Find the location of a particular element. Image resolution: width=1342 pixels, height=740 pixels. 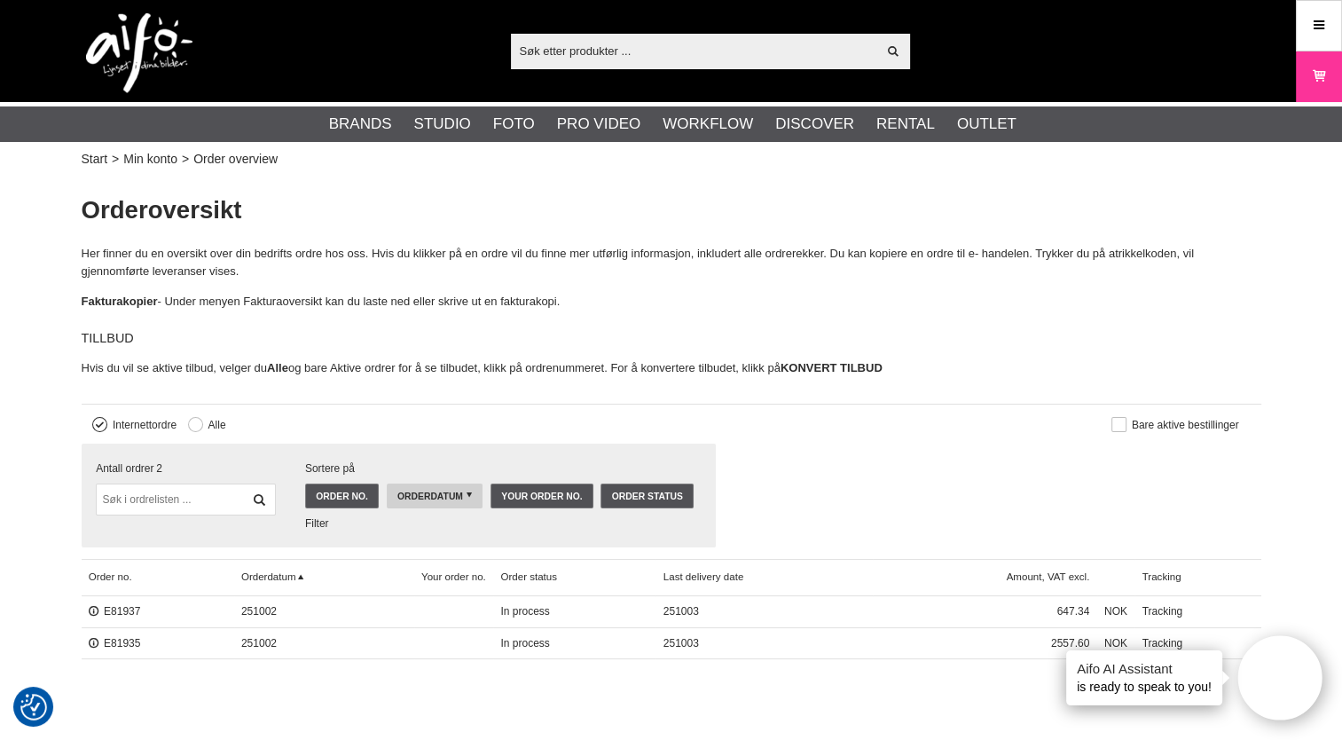

span: Amount, VAT excl. is located at coordinates (985, 577).